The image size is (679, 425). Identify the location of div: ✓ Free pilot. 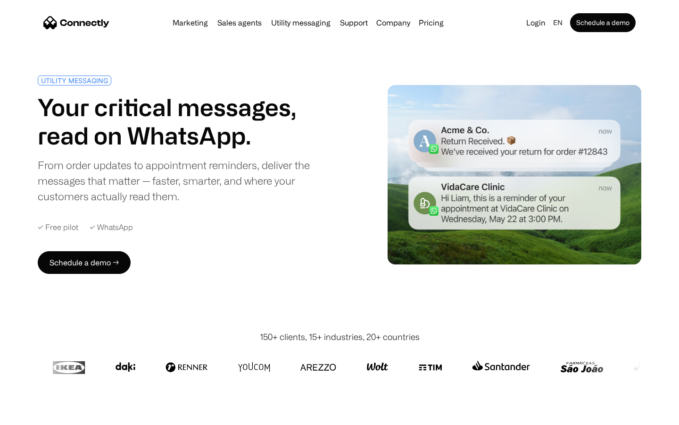
(58, 227).